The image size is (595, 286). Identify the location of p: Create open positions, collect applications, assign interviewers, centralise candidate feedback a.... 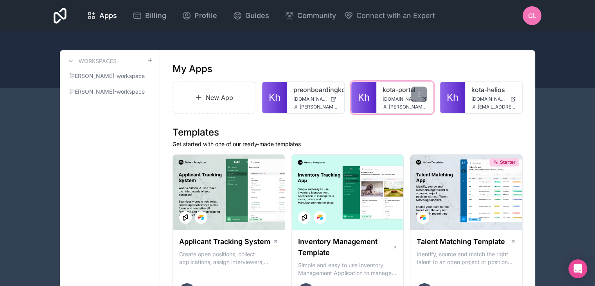
(229, 258).